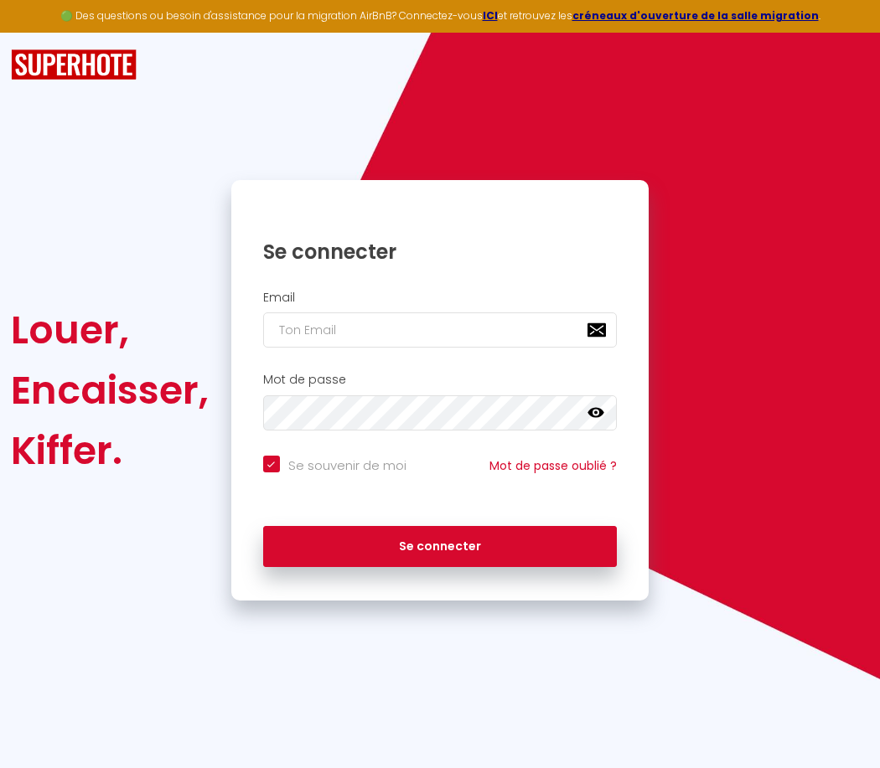  Describe the element at coordinates (490, 15) in the screenshot. I see `a: ICI` at that location.